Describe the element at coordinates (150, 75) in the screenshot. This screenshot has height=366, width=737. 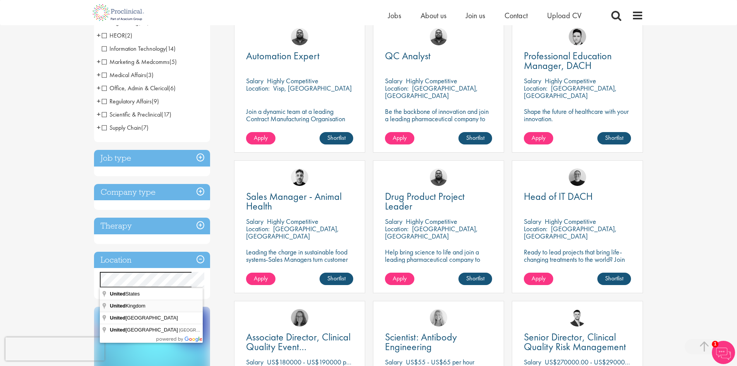
I see `span: (3)` at that location.